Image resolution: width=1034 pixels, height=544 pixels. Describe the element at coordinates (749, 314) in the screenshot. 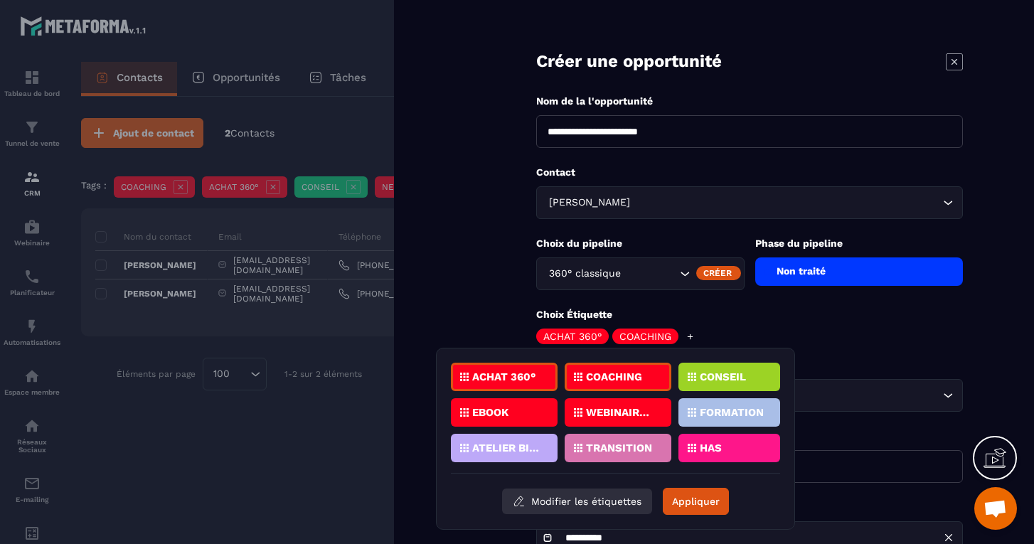

I see `p: Choix Étiquette` at that location.